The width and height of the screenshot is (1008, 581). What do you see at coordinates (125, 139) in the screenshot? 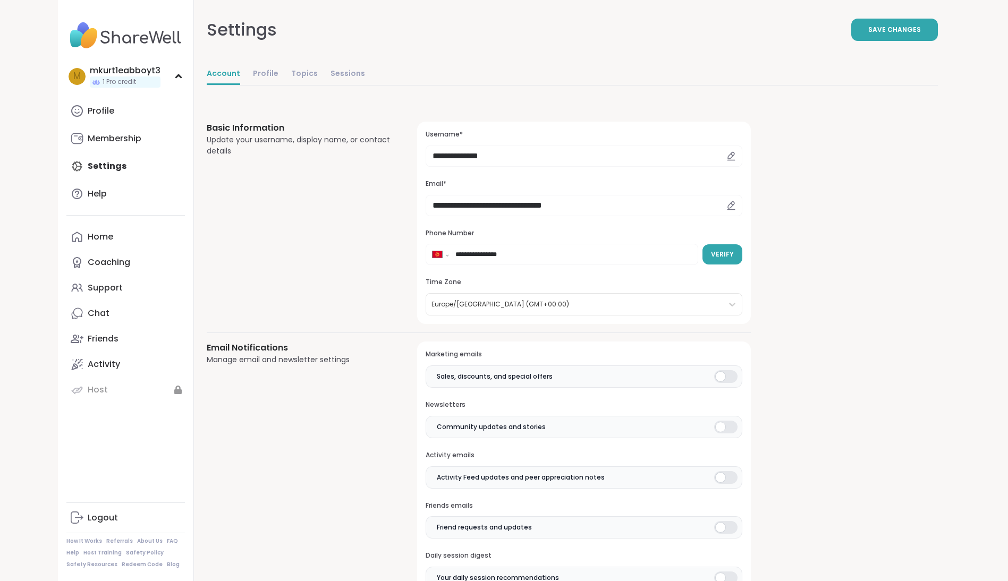
I see `a: Membership` at bounding box center [125, 139].